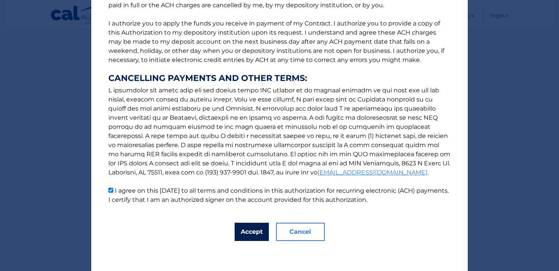 This screenshot has height=271, width=559. I want to click on strong: CANCELLING PAYMENTS AND OTHER TERMS:, so click(280, 78).